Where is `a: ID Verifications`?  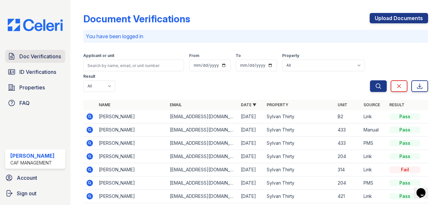
a: ID Verifications is located at coordinates (35, 72).